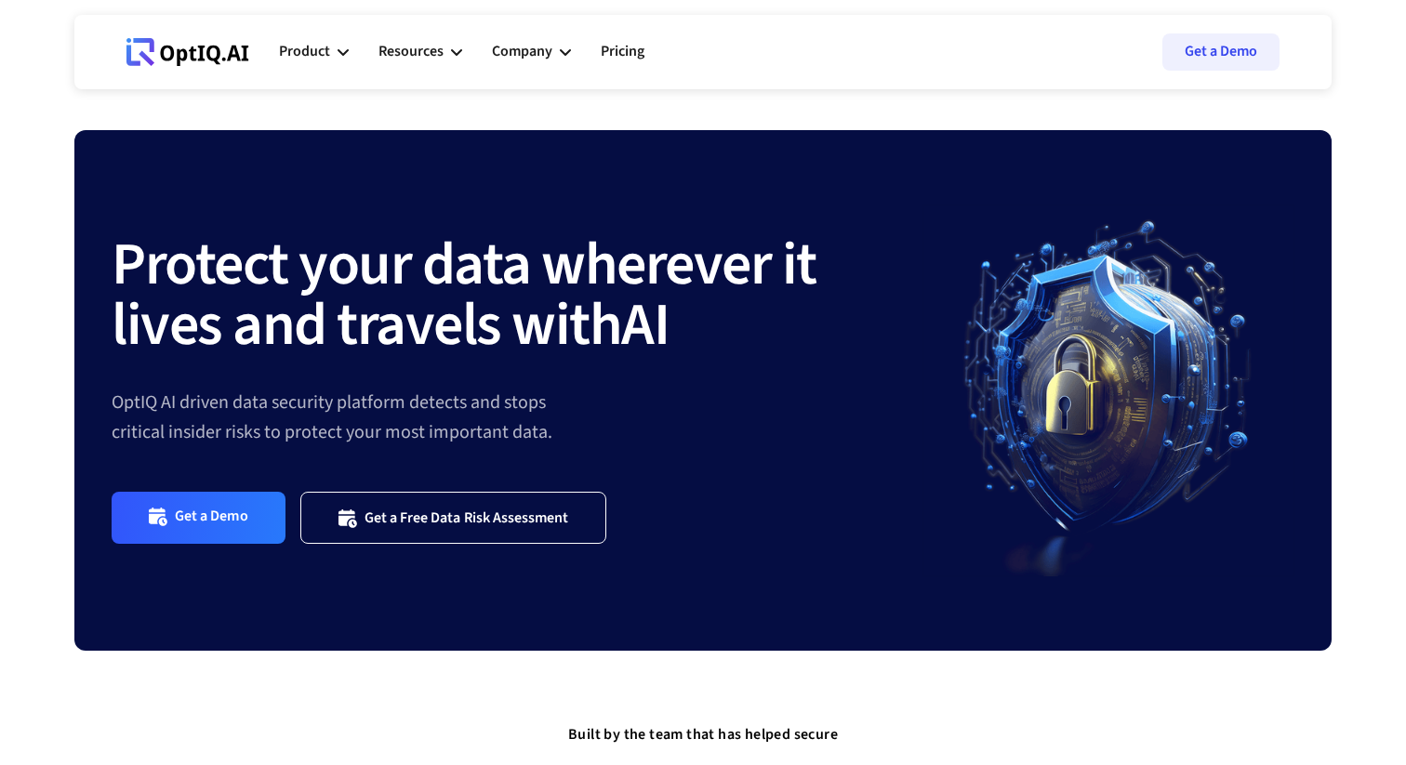 This screenshot has height=765, width=1406. I want to click on a: Pricing, so click(622, 52).